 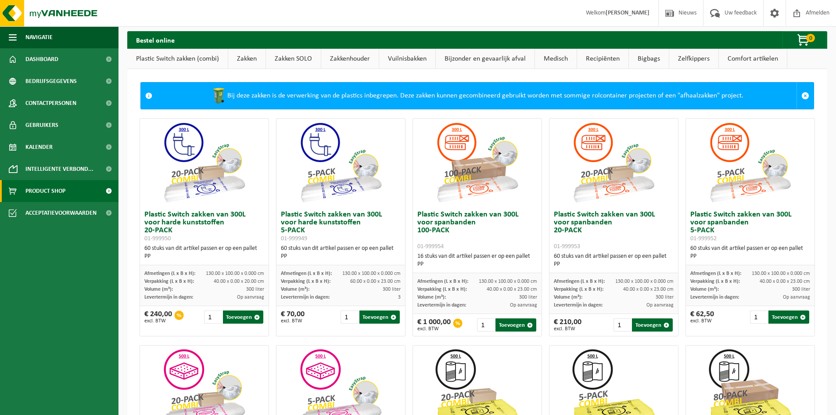 What do you see at coordinates (158, 238) in the screenshot?
I see `span: 01-999950` at bounding box center [158, 238].